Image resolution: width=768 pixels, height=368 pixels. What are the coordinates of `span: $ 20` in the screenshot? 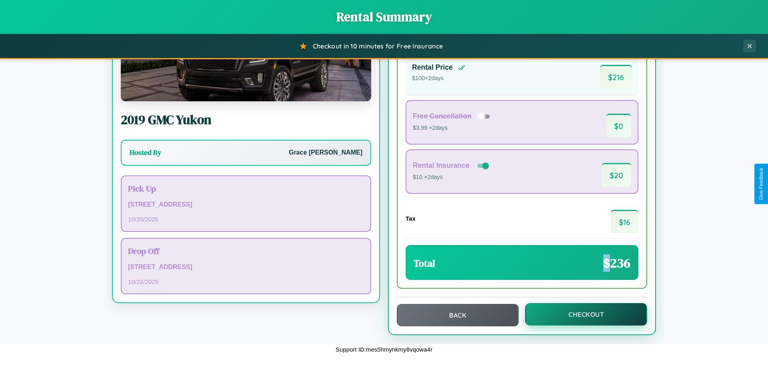 It's located at (617, 175).